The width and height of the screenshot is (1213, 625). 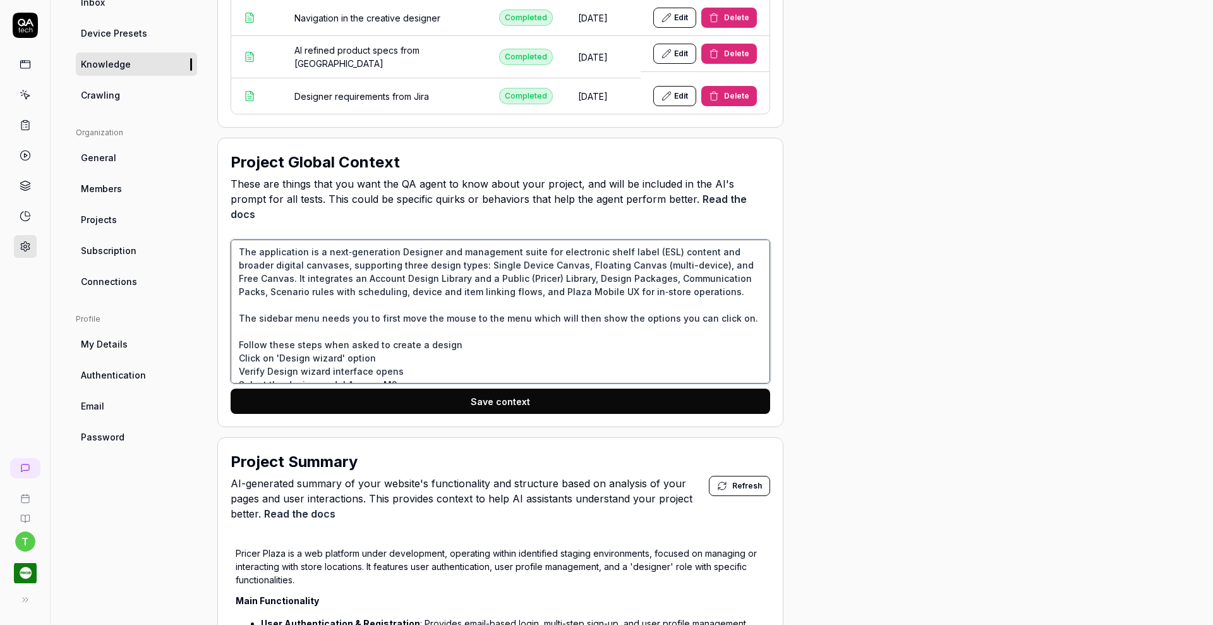 What do you see at coordinates (294, 462) in the screenshot?
I see `h2: Project Summary` at bounding box center [294, 462].